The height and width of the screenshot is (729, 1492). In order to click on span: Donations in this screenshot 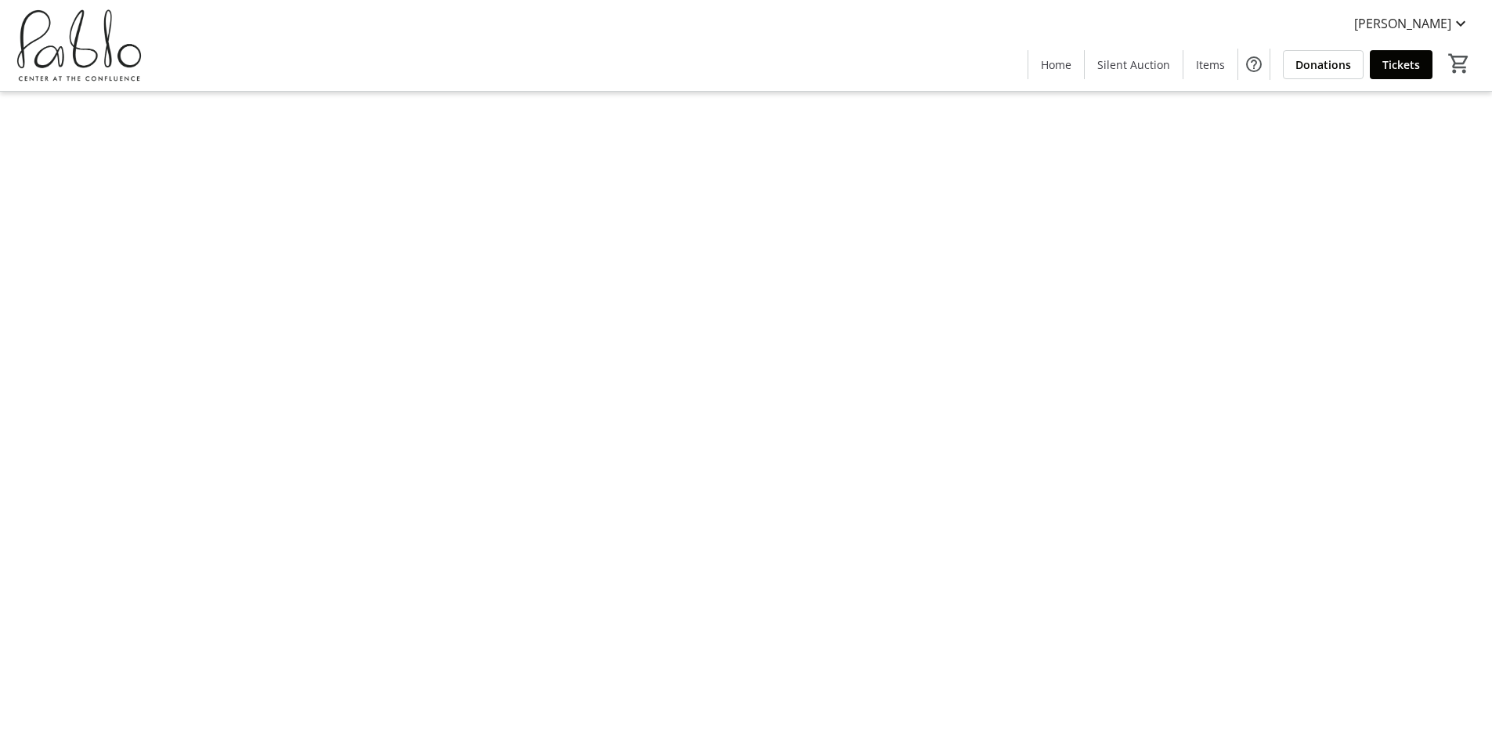, I will do `click(1323, 64)`.